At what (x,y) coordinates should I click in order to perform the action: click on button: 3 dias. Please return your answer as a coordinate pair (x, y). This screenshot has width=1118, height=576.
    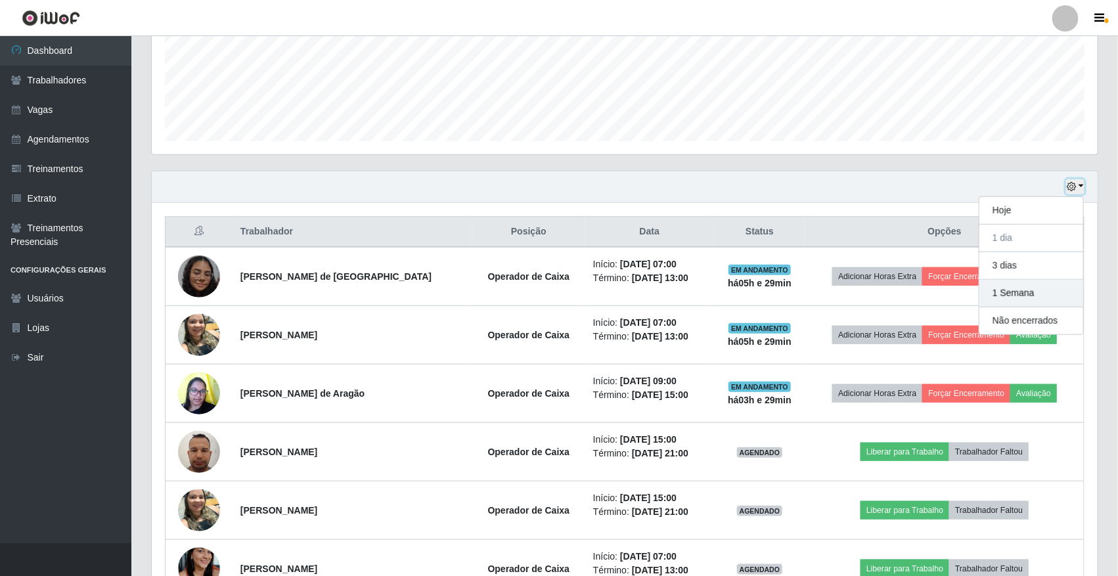
    Looking at the image, I should click on (1031, 266).